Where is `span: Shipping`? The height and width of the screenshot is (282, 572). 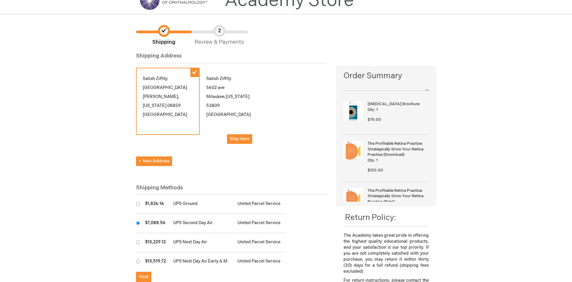 span: Shipping is located at coordinates (164, 35).